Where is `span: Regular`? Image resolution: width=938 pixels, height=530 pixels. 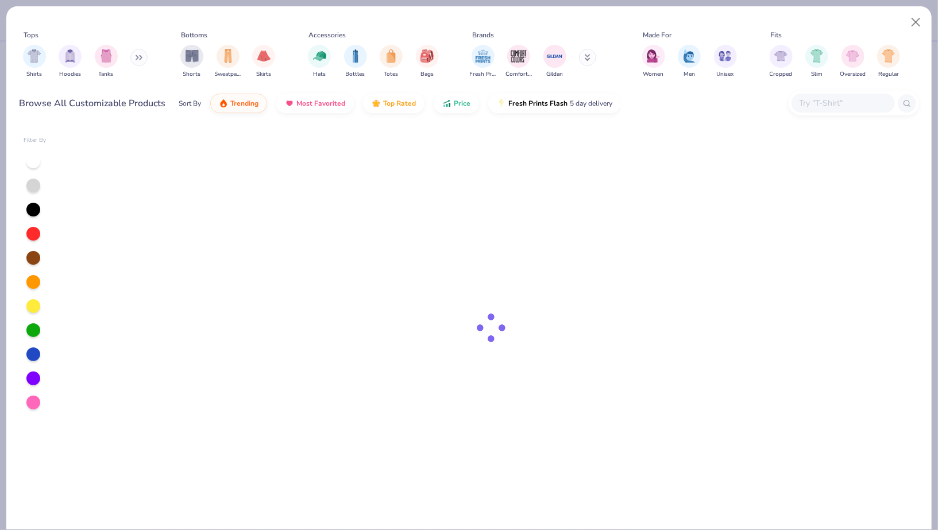 span: Regular is located at coordinates (889, 74).